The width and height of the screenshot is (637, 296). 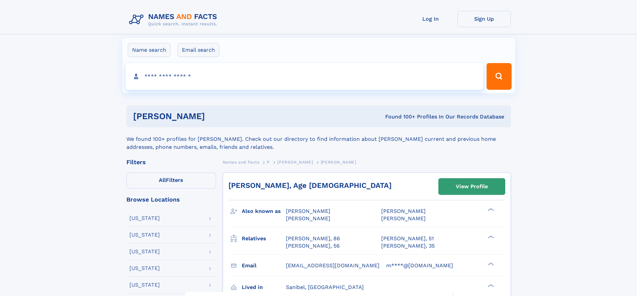 I want to click on div: Browse Locations, so click(x=171, y=200).